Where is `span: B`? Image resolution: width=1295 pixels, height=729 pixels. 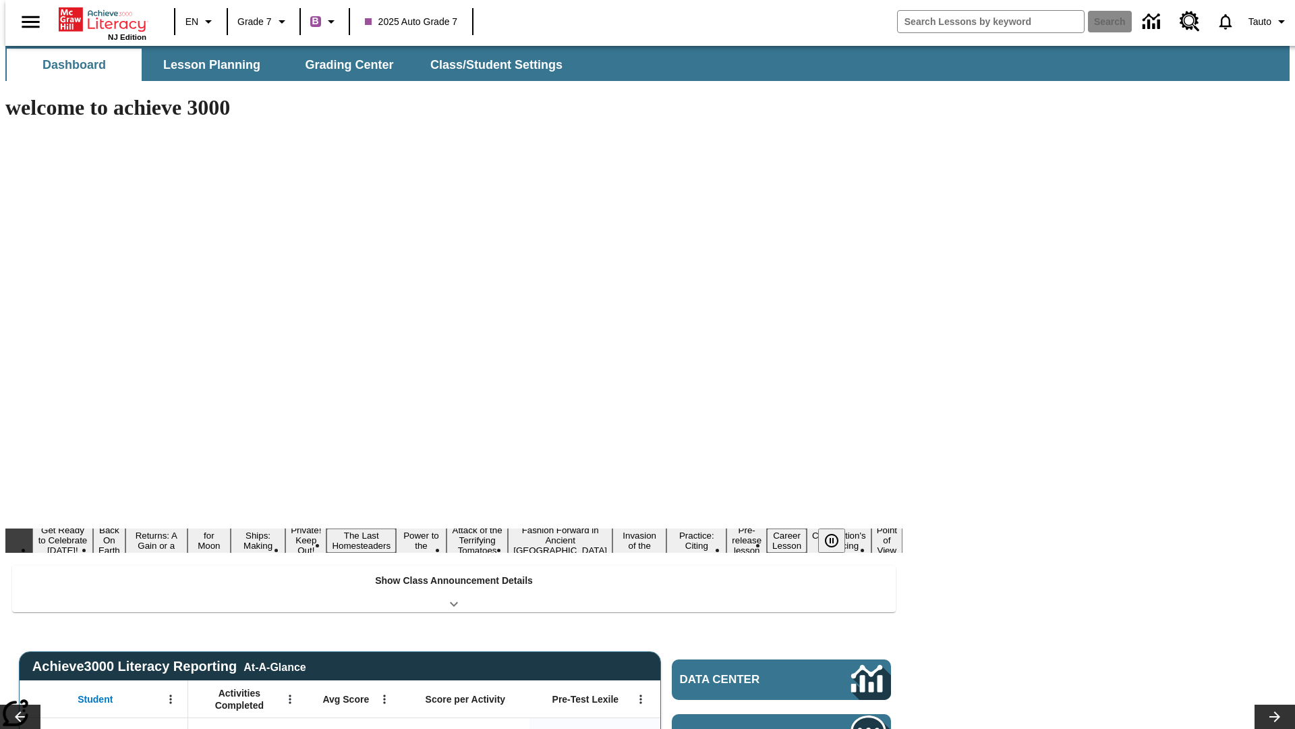
span: B is located at coordinates (316, 21).